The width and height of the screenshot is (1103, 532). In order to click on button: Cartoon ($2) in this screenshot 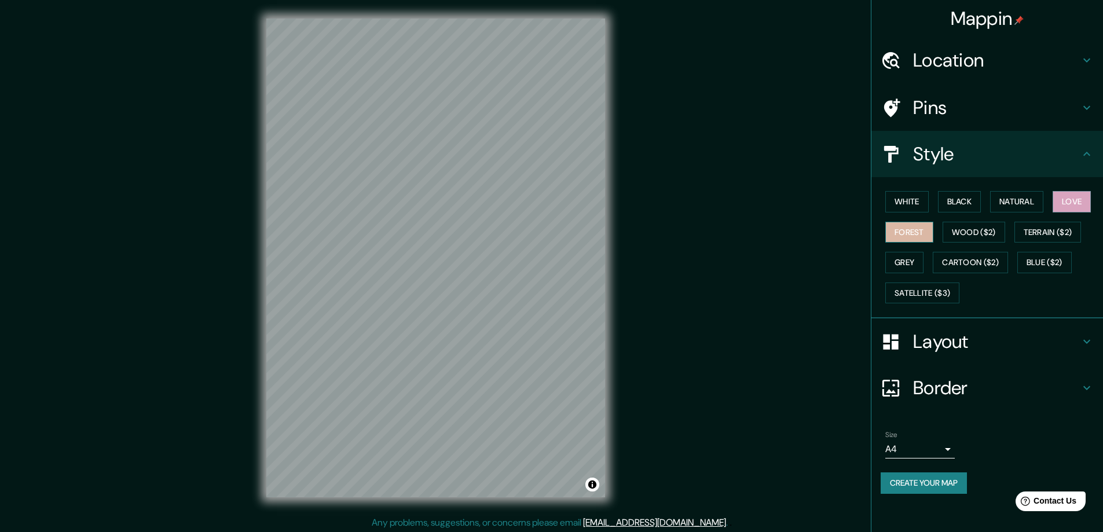, I will do `click(971, 262)`.